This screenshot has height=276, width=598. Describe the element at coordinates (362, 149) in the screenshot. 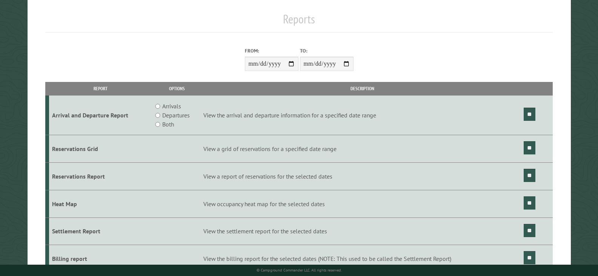

I see `td: View a grid of reservations for a specified date range` at that location.